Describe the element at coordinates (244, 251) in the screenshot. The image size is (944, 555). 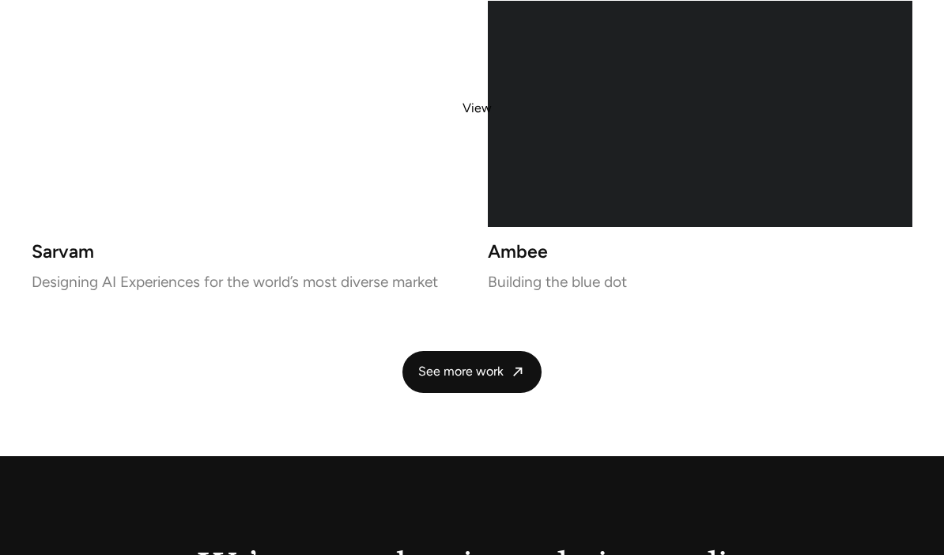
I see `h3: Sarvam` at that location.